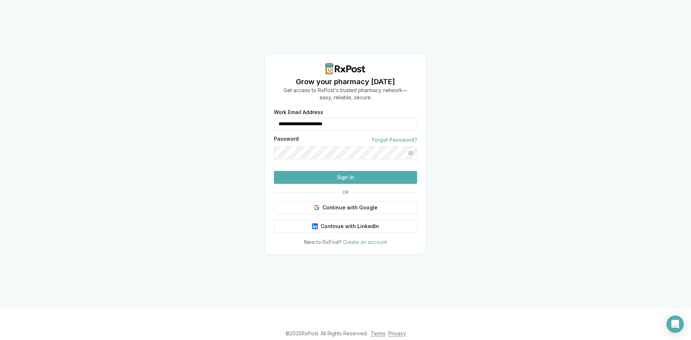  I want to click on a: Terms, so click(378, 333).